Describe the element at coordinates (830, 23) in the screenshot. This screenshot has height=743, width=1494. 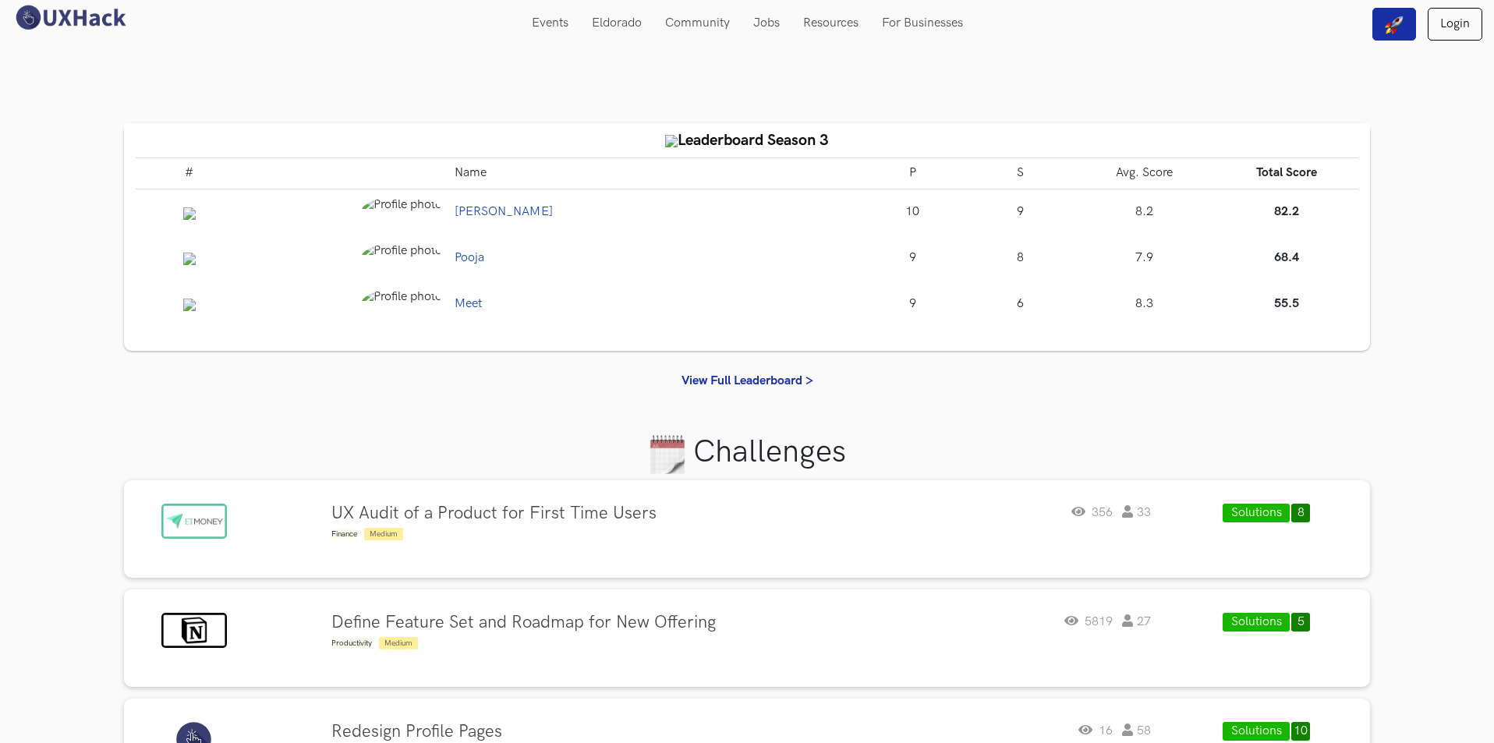
I see `a: Resources` at that location.